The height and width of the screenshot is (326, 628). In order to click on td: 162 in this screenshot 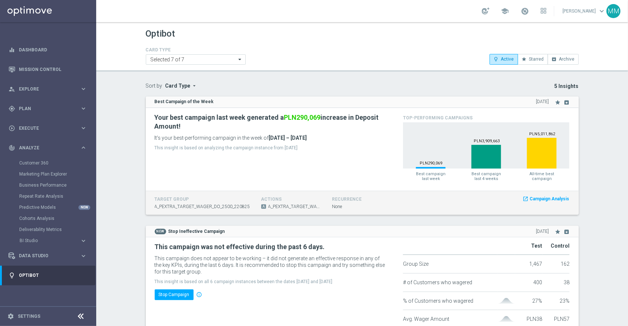, I will do `click(556, 264)`.